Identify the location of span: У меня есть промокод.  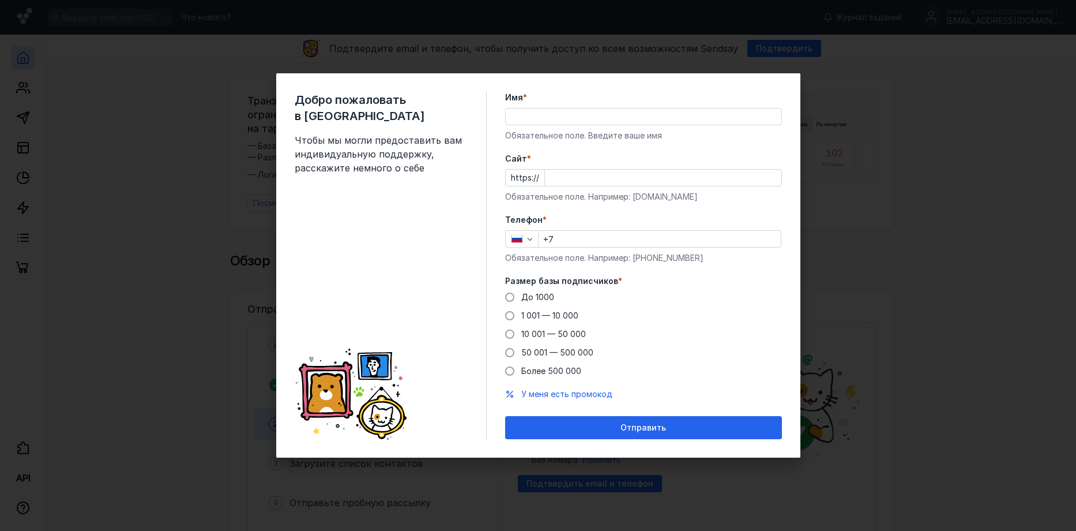
(567, 393).